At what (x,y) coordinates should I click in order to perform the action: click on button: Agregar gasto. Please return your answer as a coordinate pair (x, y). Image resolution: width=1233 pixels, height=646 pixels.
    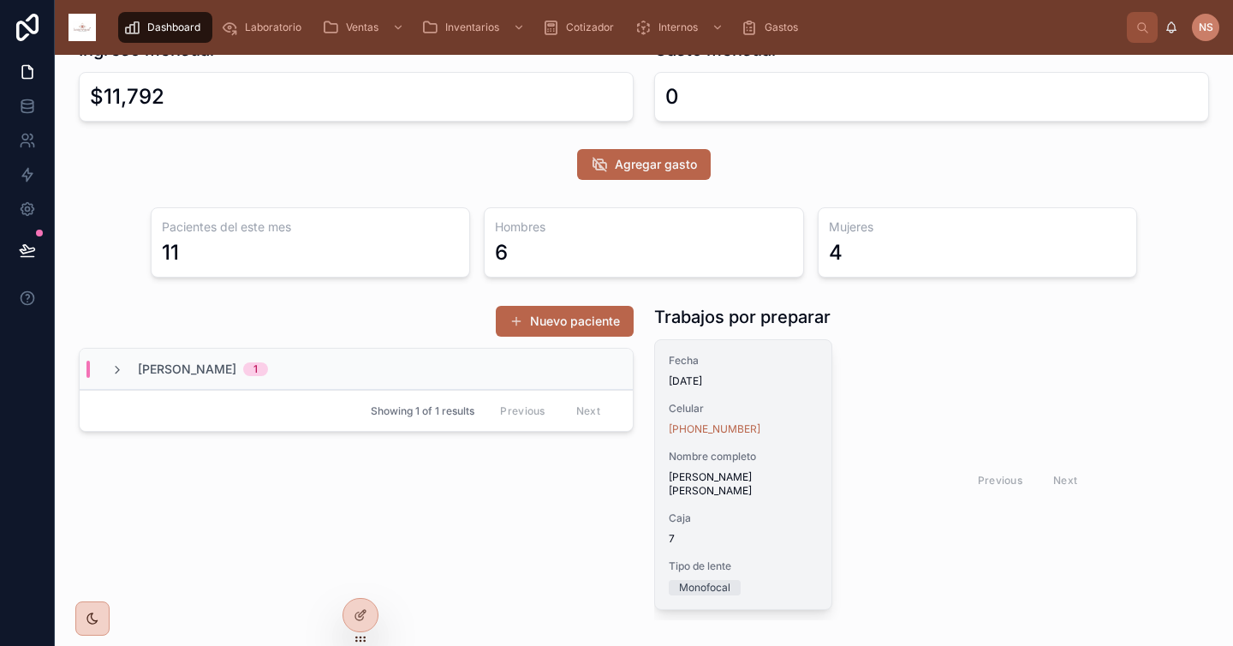
    Looking at the image, I should click on (644, 164).